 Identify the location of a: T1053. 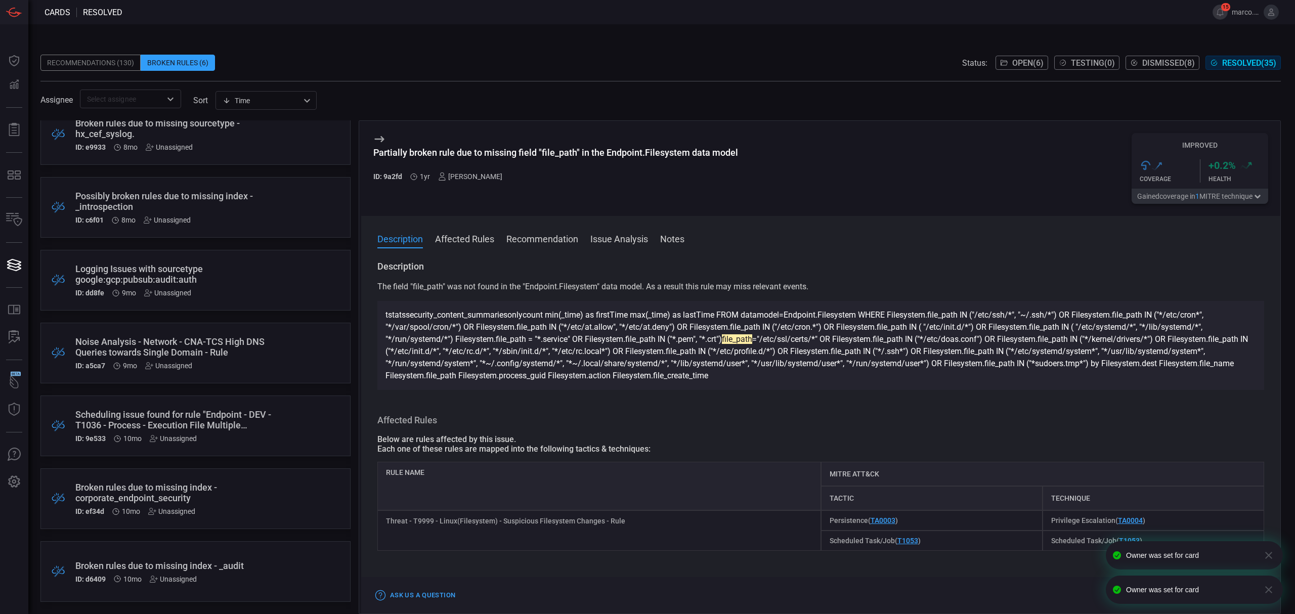
(908, 541).